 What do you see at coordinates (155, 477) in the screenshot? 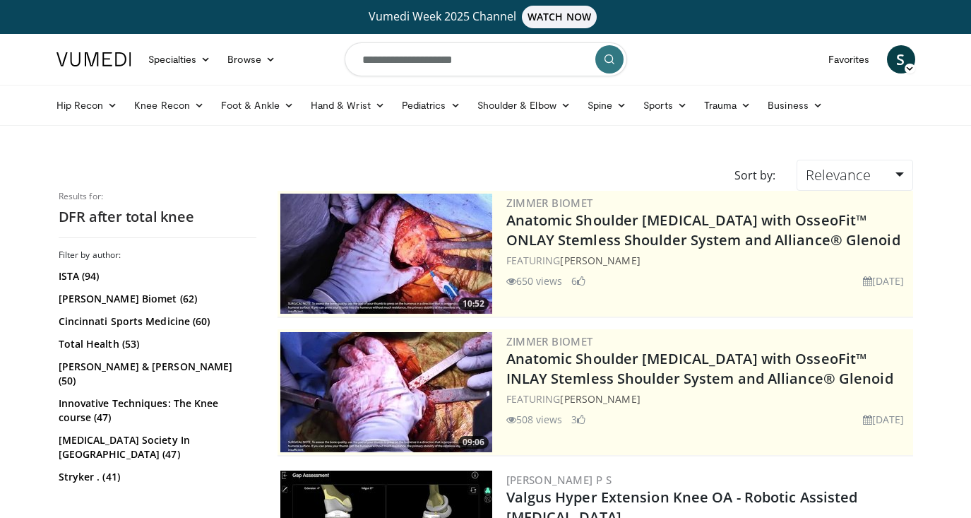
I see `a: Stryker . (41)` at bounding box center [155, 477].